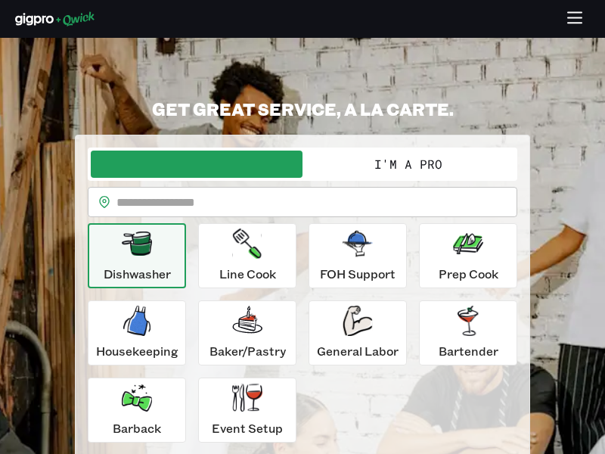  I want to click on button: Event Setup, so click(247, 410).